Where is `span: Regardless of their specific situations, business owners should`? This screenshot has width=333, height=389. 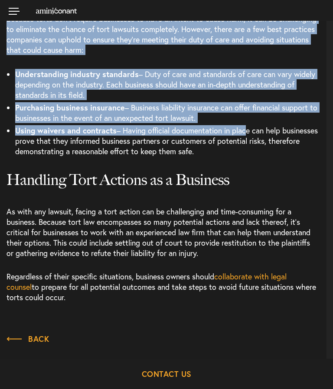 span: Regardless of their specific situations, business owners should is located at coordinates (110, 277).